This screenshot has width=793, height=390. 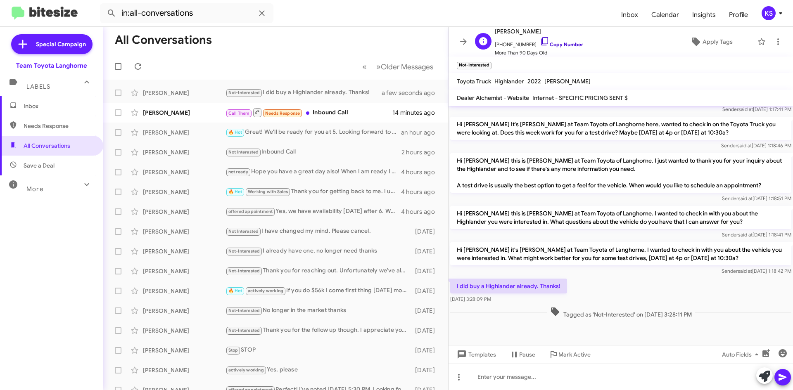 What do you see at coordinates (421, 133) in the screenshot?
I see `div: an hour ago` at bounding box center [421, 133].